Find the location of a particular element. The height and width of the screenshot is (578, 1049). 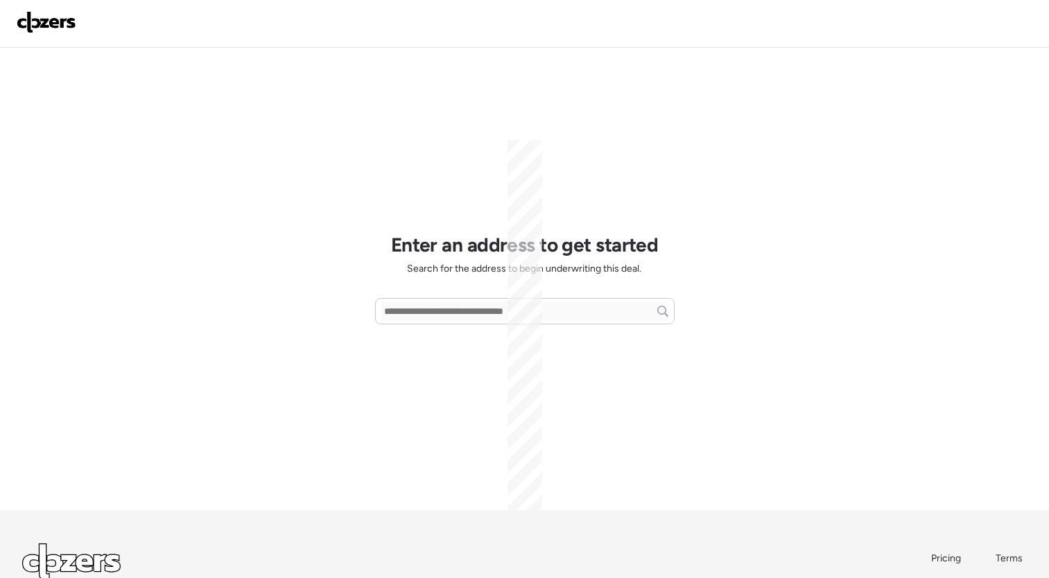

h1: Enter an address to get started is located at coordinates (525, 245).